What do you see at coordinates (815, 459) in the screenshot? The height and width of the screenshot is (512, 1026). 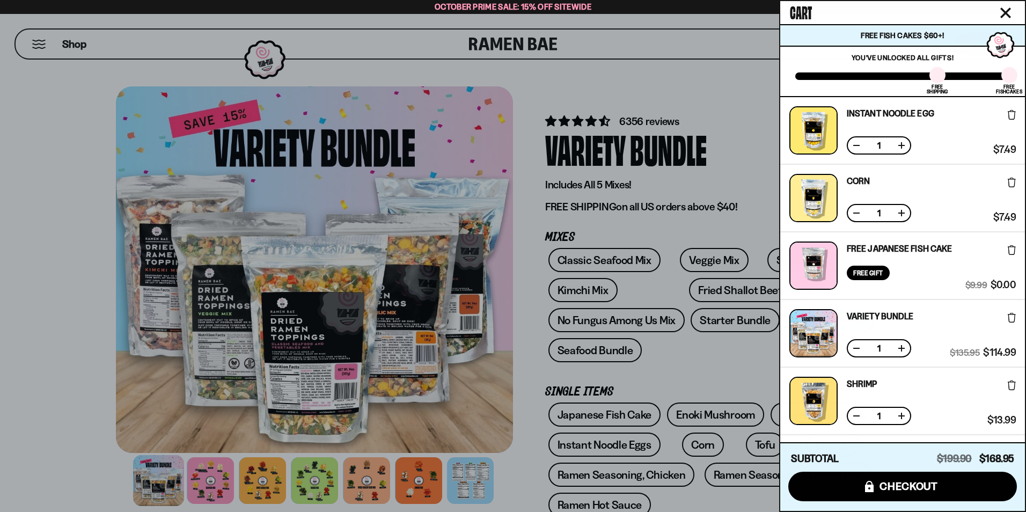 I see `h4: Subtotal` at bounding box center [815, 459].